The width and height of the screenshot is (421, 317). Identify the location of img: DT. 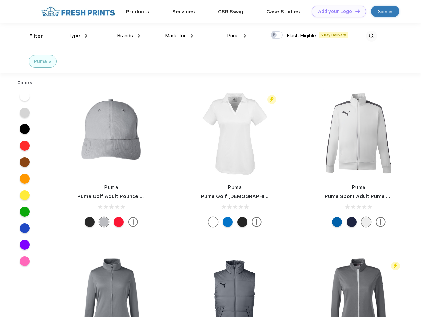
(357, 11).